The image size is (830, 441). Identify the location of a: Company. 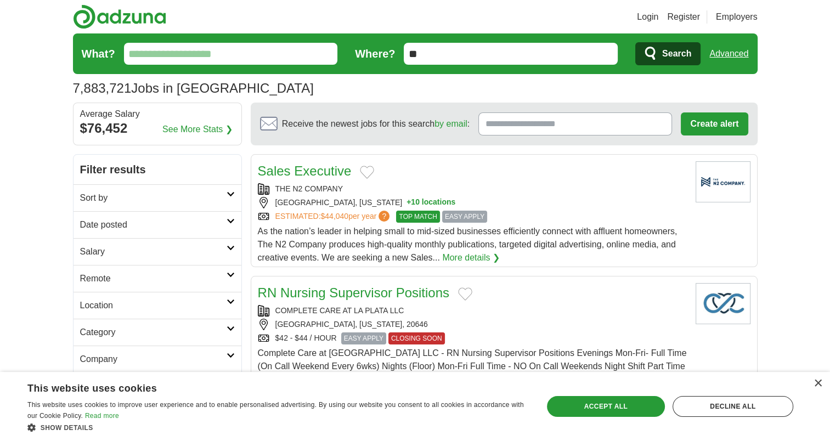
(158, 359).